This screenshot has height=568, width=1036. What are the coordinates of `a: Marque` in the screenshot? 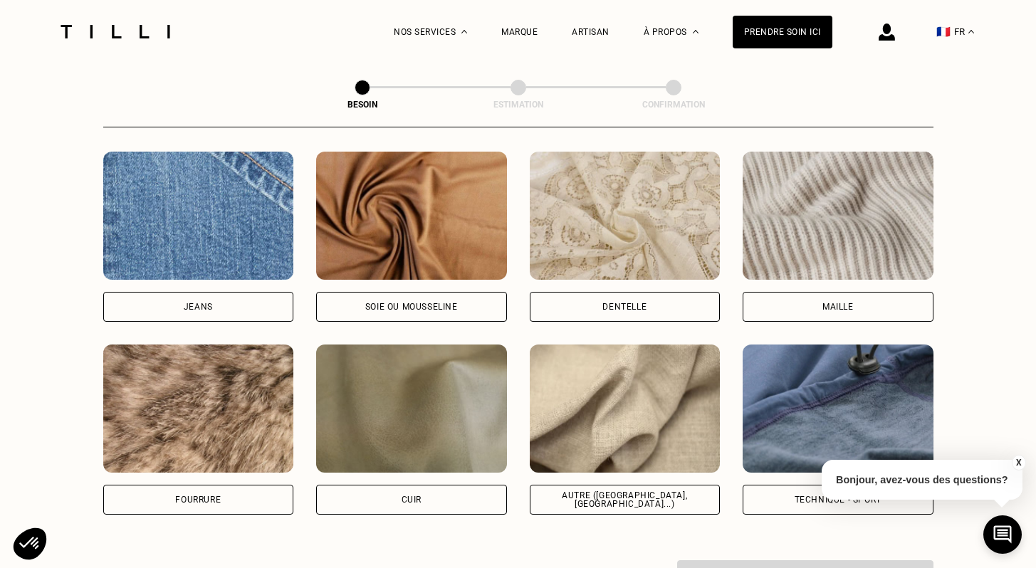 It's located at (519, 32).